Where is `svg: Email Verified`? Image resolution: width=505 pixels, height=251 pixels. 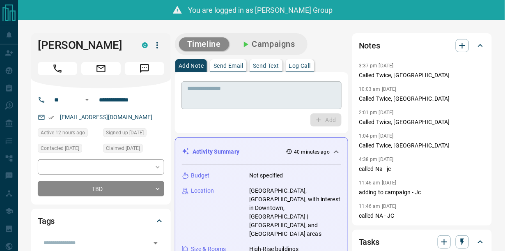
svg: Email Verified is located at coordinates (51, 117).